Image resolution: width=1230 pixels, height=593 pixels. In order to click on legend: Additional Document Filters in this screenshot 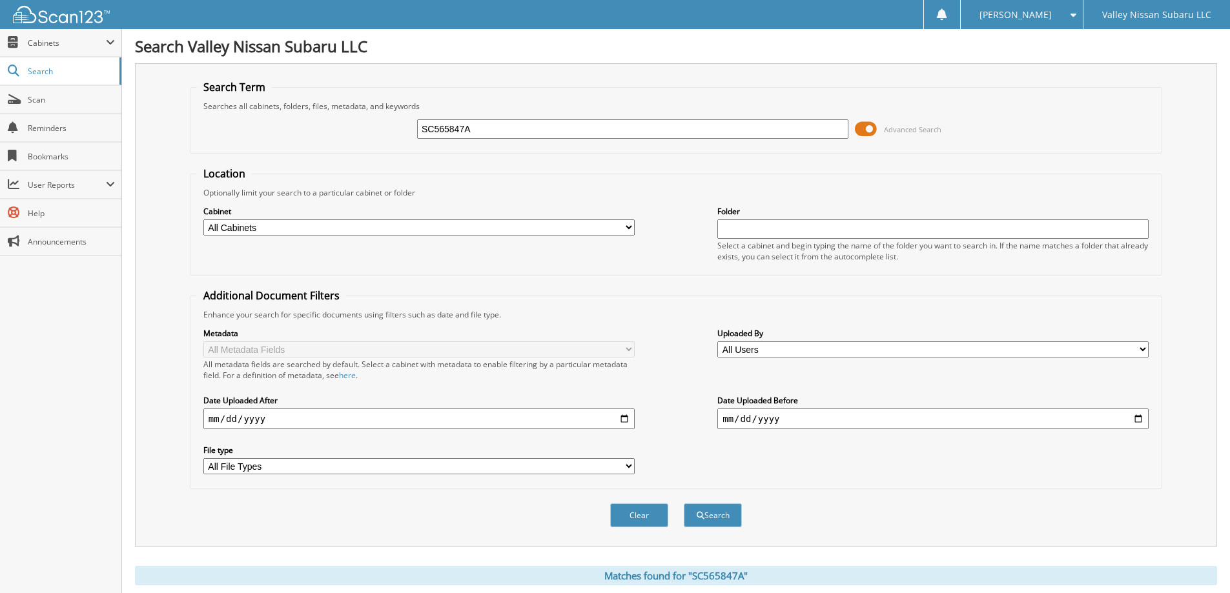, I will do `click(271, 296)`.